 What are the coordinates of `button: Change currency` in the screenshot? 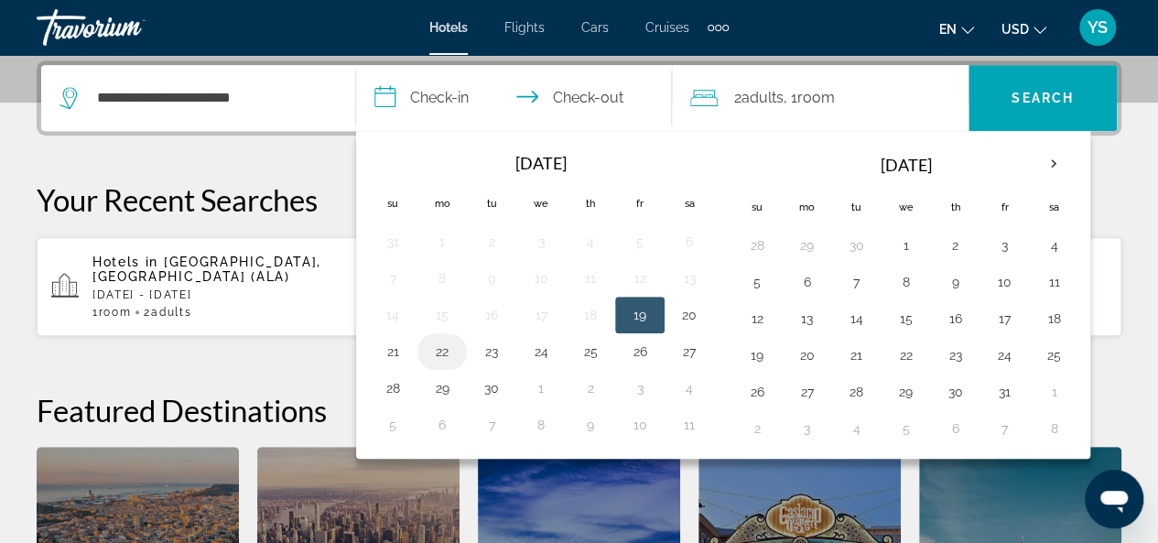 It's located at (1024, 28).